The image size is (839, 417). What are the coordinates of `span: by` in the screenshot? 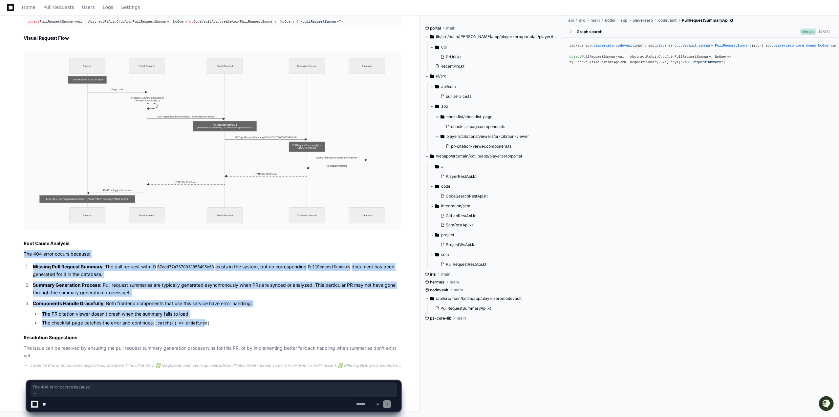 It's located at (191, 22).